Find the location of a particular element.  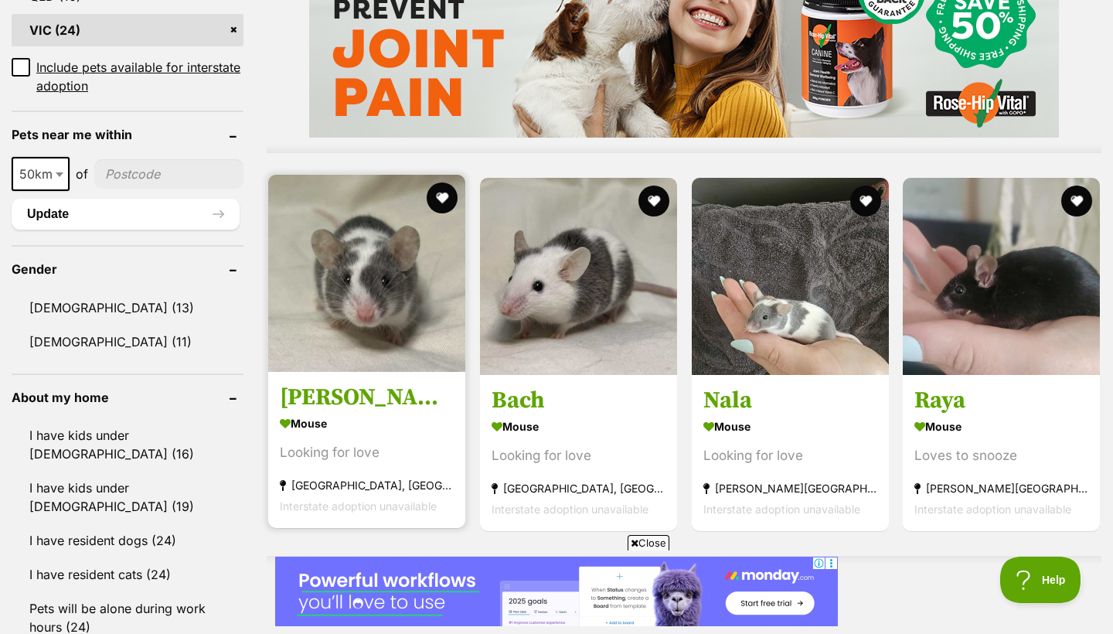

span: Include pets available for interstate adoption is located at coordinates (140, 77).